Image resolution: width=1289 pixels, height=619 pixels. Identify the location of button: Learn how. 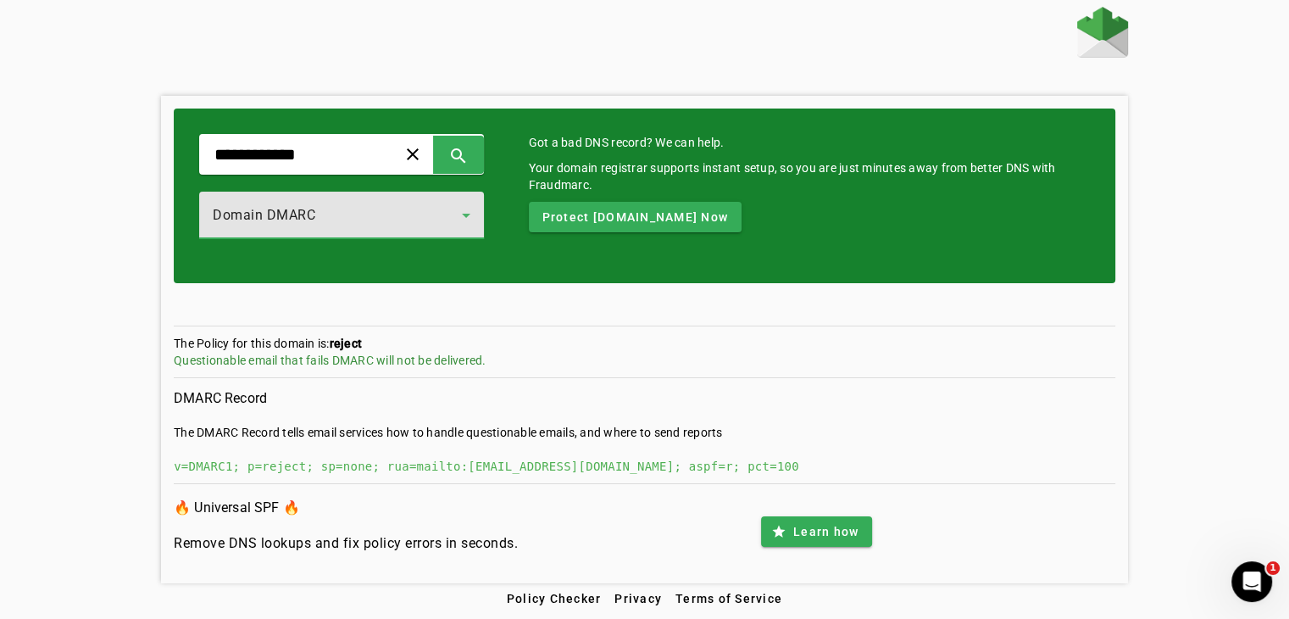
(816, 532).